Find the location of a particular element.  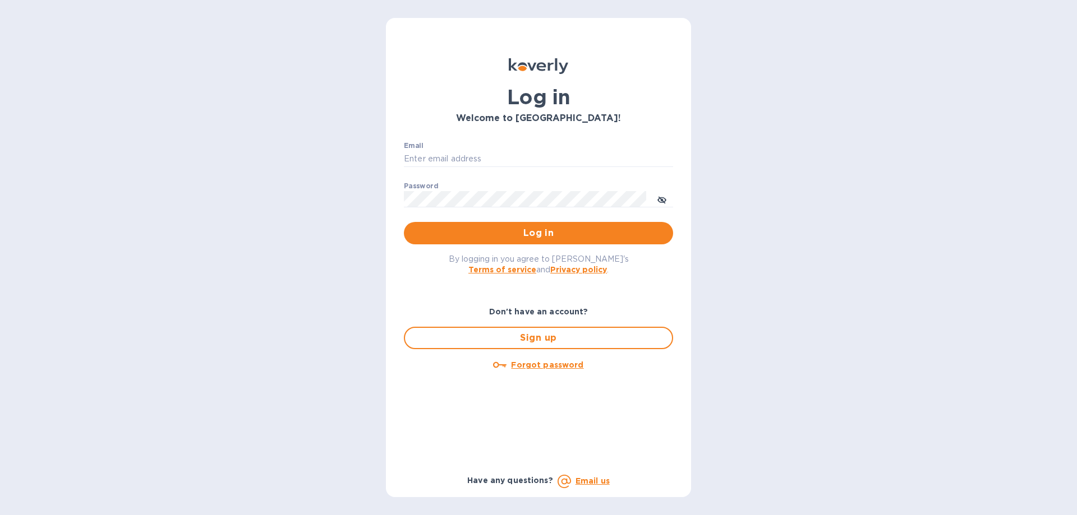

b: Email us is located at coordinates (592, 481).